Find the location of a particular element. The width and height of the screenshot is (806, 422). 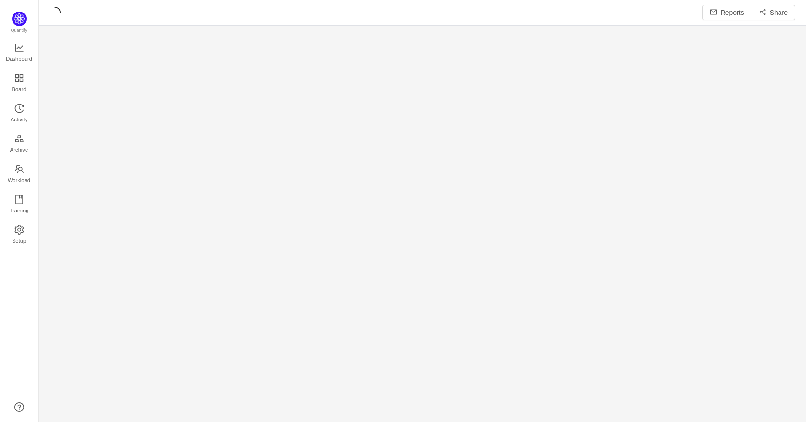

span: Board is located at coordinates (19, 89).